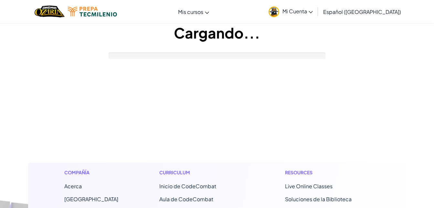  I want to click on a: Ozaria by CodeCombat logo, so click(49, 11).